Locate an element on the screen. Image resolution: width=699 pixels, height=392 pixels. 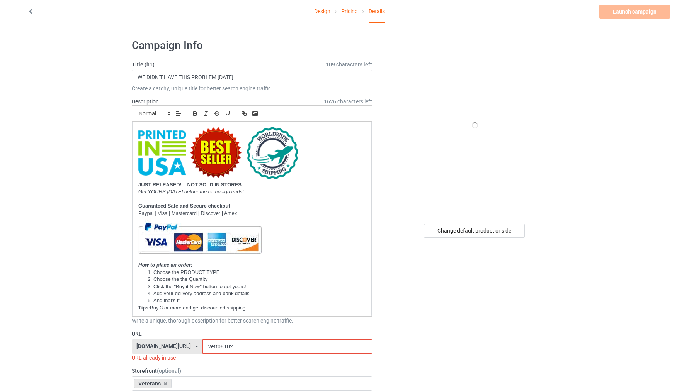
span: 109 characters left is located at coordinates (349, 64).